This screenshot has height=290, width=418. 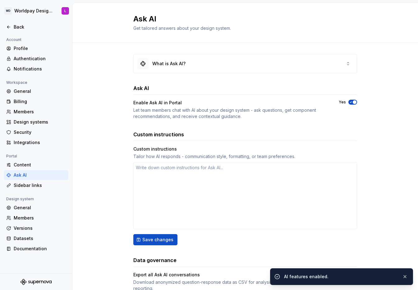 I want to click on div: Let team members chat with AI about your design system - ask questions, get component recommendat..., so click(x=230, y=113).